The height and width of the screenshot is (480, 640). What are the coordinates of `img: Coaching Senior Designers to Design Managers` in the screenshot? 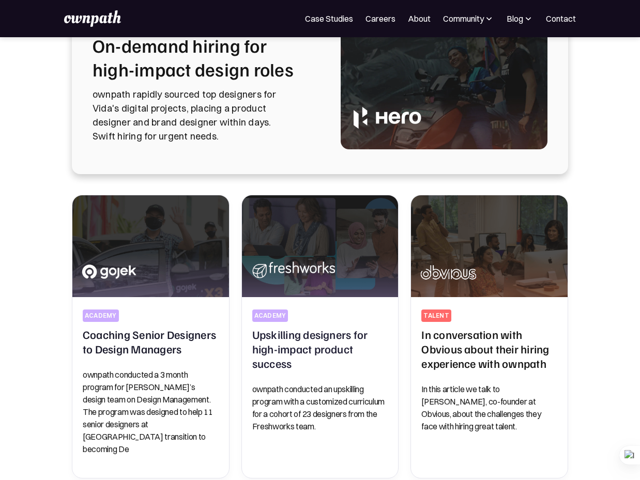 It's located at (150, 246).